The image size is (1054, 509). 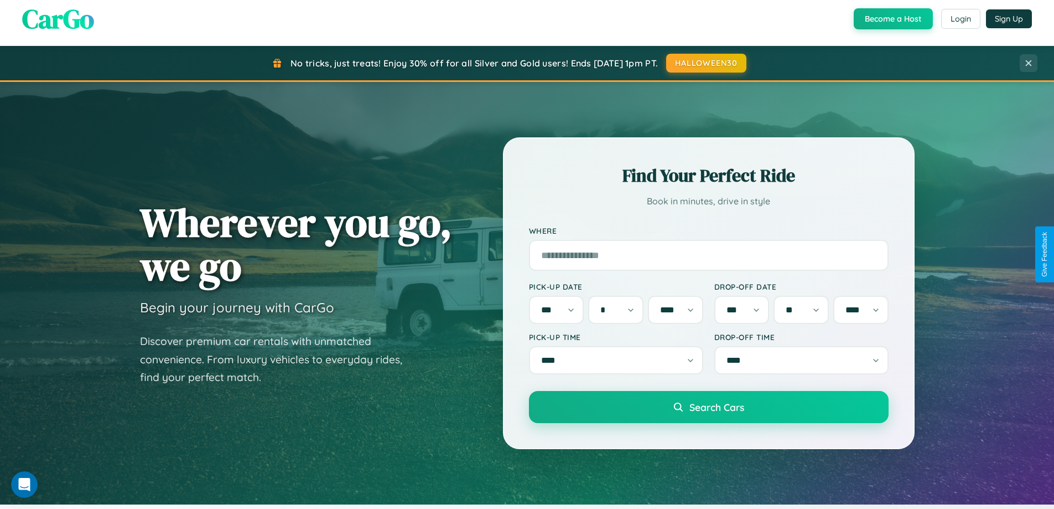 I want to click on button: Login, so click(x=961, y=19).